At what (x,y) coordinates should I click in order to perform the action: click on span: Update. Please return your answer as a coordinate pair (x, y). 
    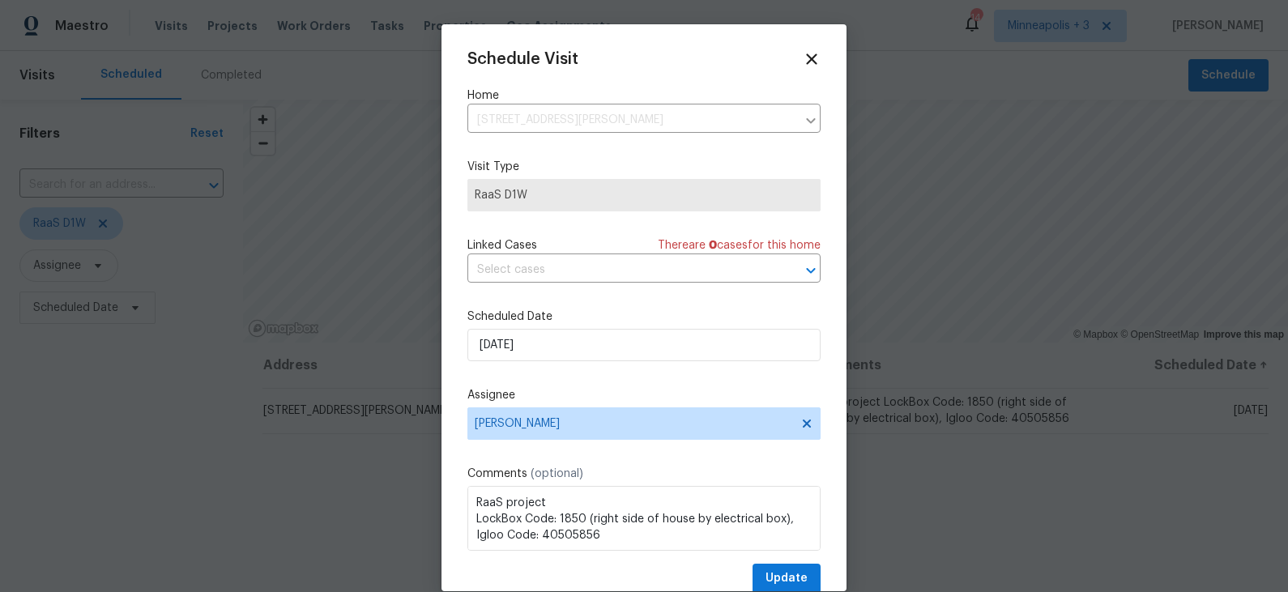
    Looking at the image, I should click on (787, 579).